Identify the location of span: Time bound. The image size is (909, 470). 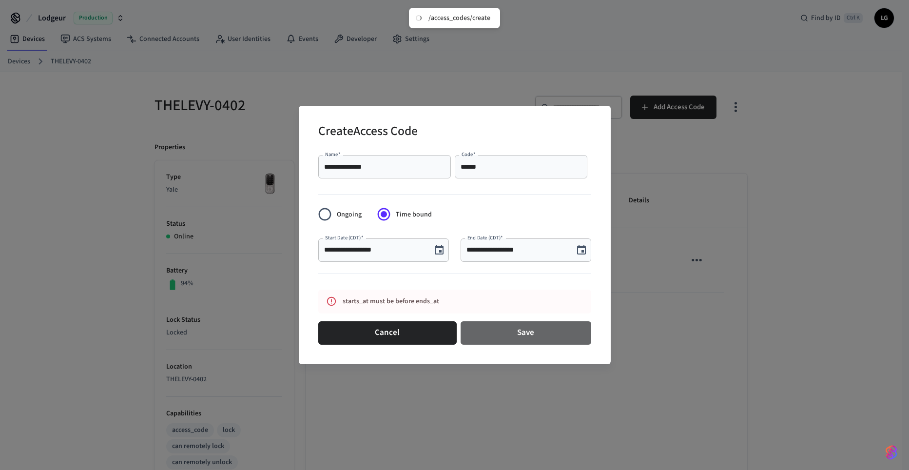
(414, 215).